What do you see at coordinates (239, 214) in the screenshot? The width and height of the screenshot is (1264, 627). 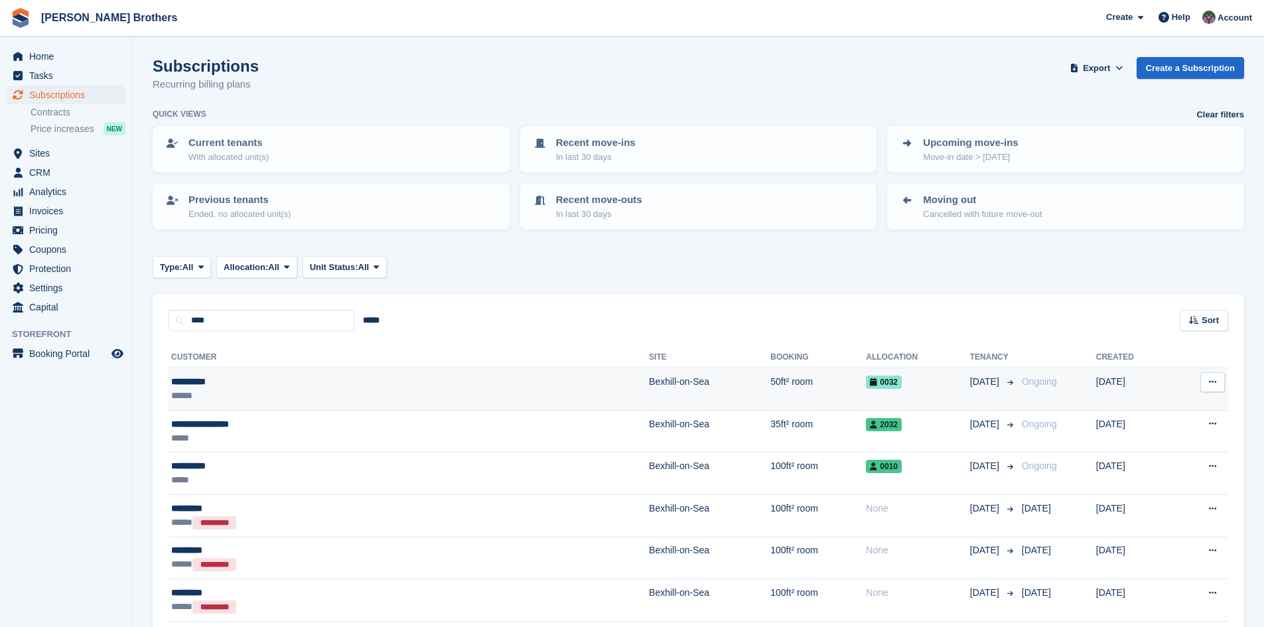 I see `p: Ended, no allocated unit(s)` at bounding box center [239, 214].